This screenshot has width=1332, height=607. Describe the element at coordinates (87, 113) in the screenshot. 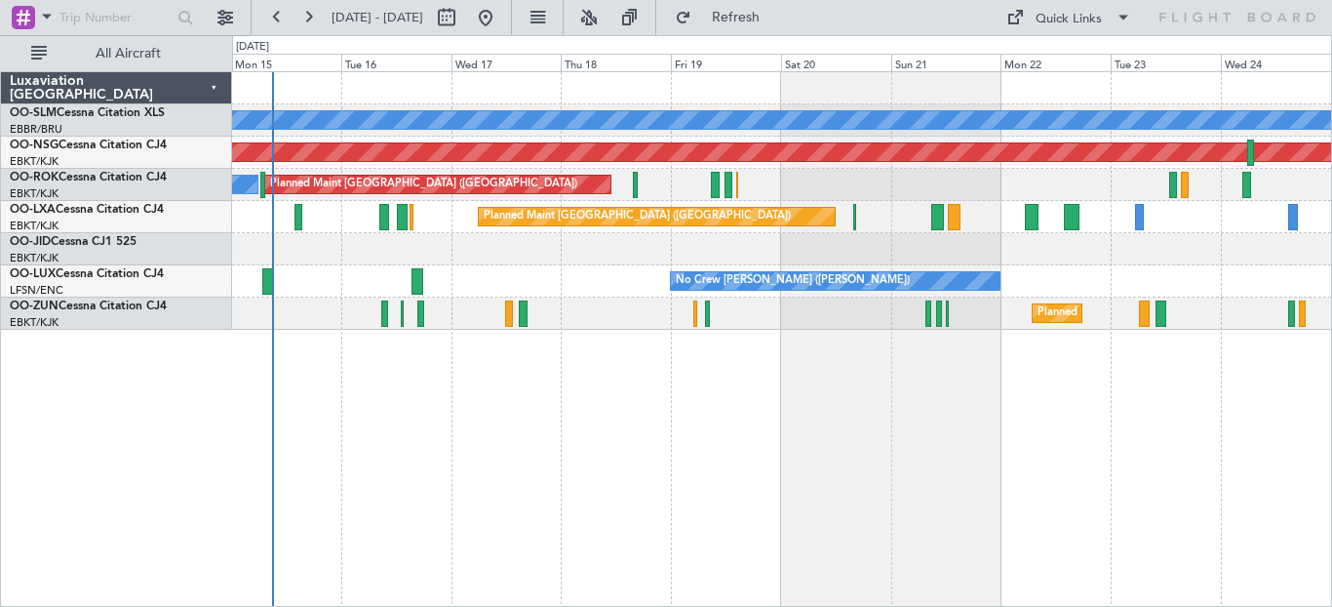

I see `a: OO-SLMCessna Citation XLS` at that location.